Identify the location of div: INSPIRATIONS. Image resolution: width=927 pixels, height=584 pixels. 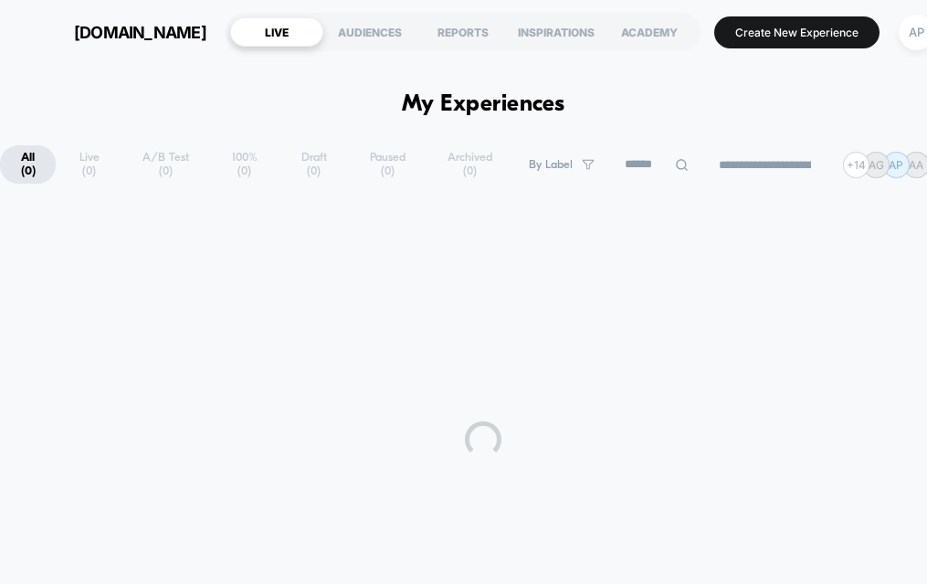
(556, 32).